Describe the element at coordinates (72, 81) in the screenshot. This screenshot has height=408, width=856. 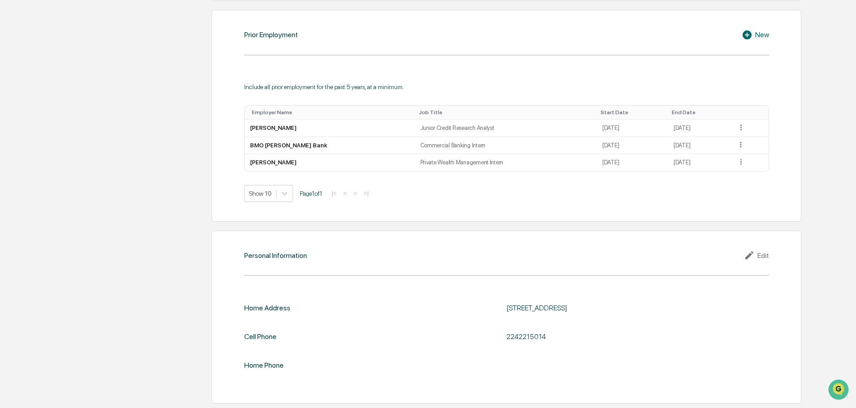
I see `div: We're available if you need us!` at that location.